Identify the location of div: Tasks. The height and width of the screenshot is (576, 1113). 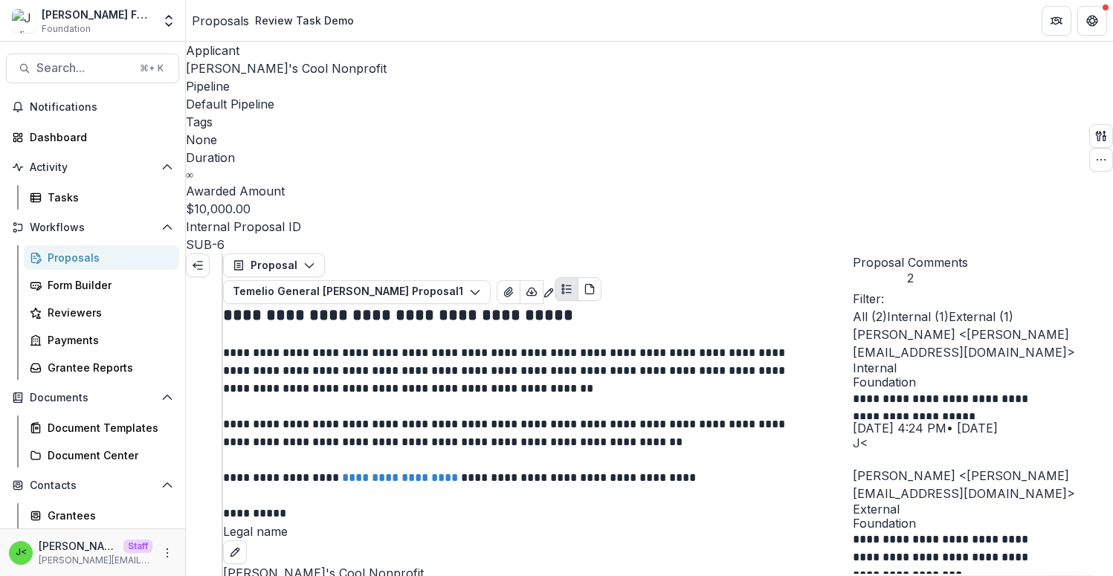
(107, 197).